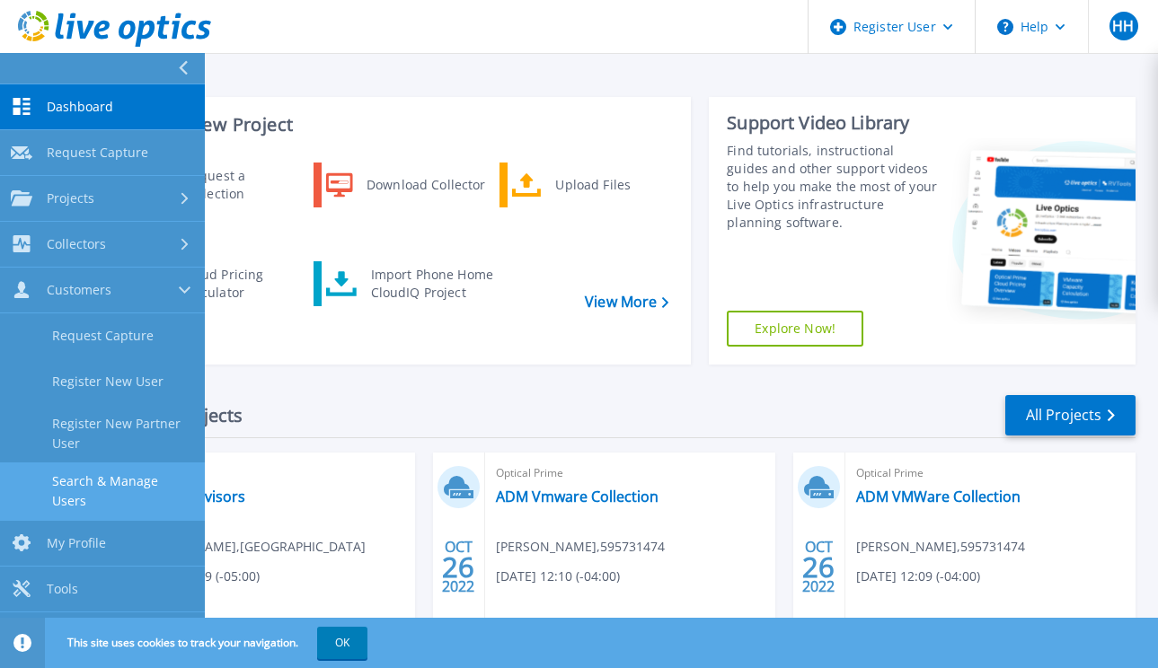  I want to click on div: Cloud Pricing Calculator, so click(240, 284).